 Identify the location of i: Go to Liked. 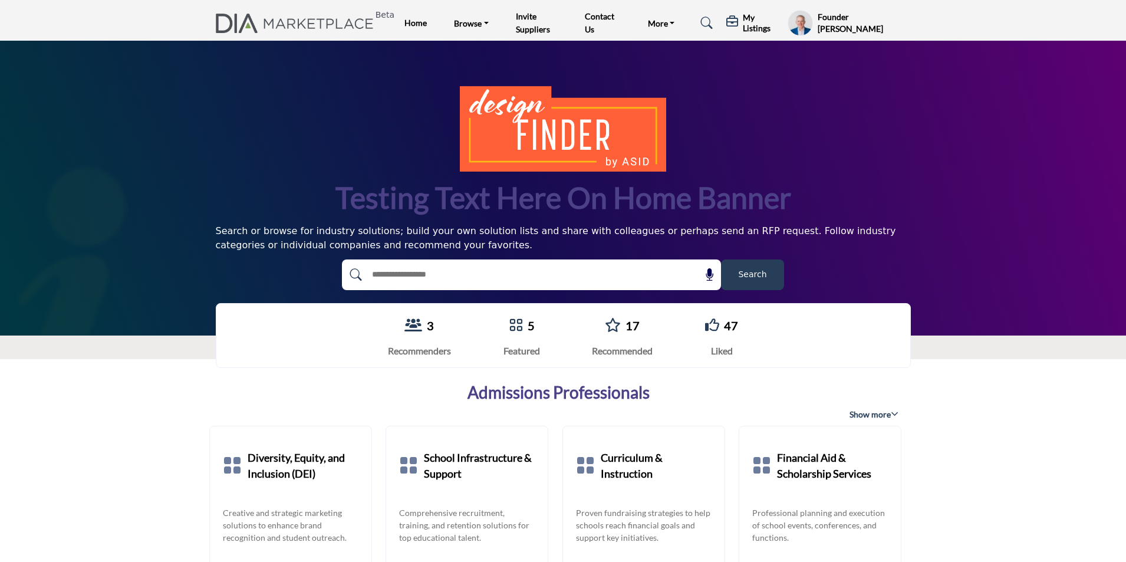
(712, 325).